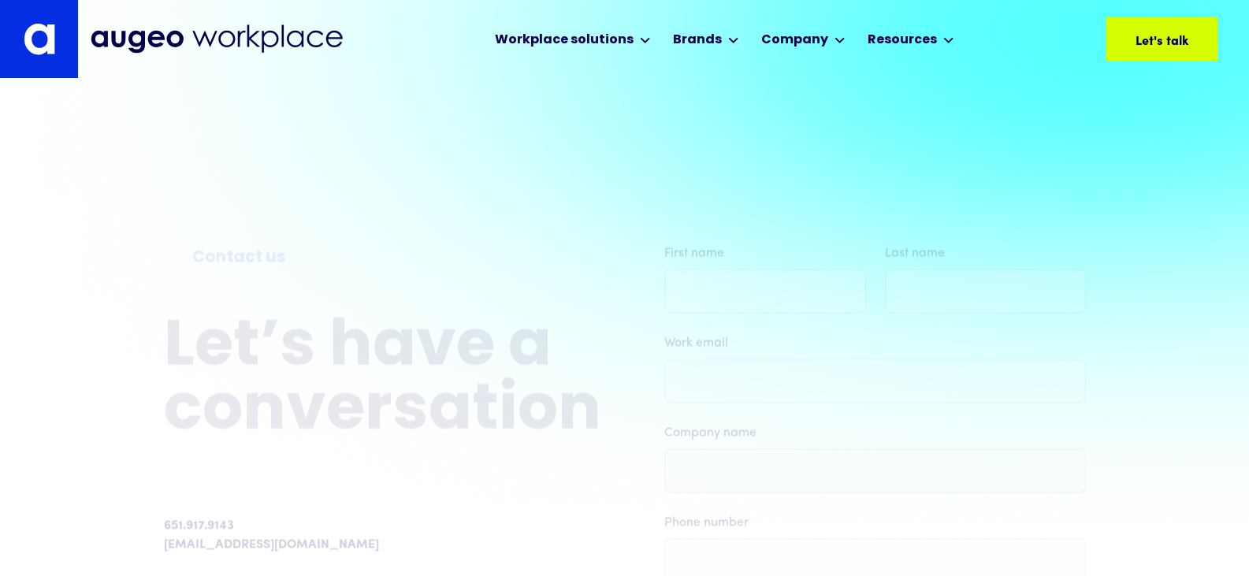  Describe the element at coordinates (217, 39) in the screenshot. I see `img: Augeo Workplace business unit full logo in mignight blue.` at that location.